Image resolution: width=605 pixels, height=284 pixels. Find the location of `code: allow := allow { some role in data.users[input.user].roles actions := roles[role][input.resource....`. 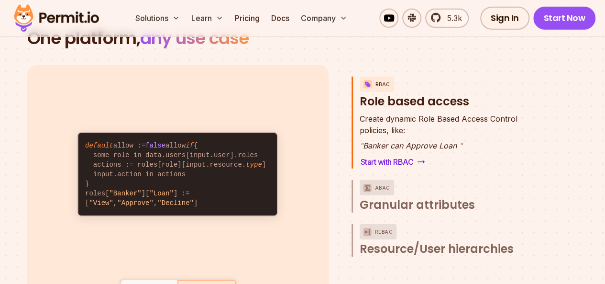

code: allow := allow { some role in data.users[input.user].roles actions := roles[role][input.resource.... is located at coordinates (177, 174).